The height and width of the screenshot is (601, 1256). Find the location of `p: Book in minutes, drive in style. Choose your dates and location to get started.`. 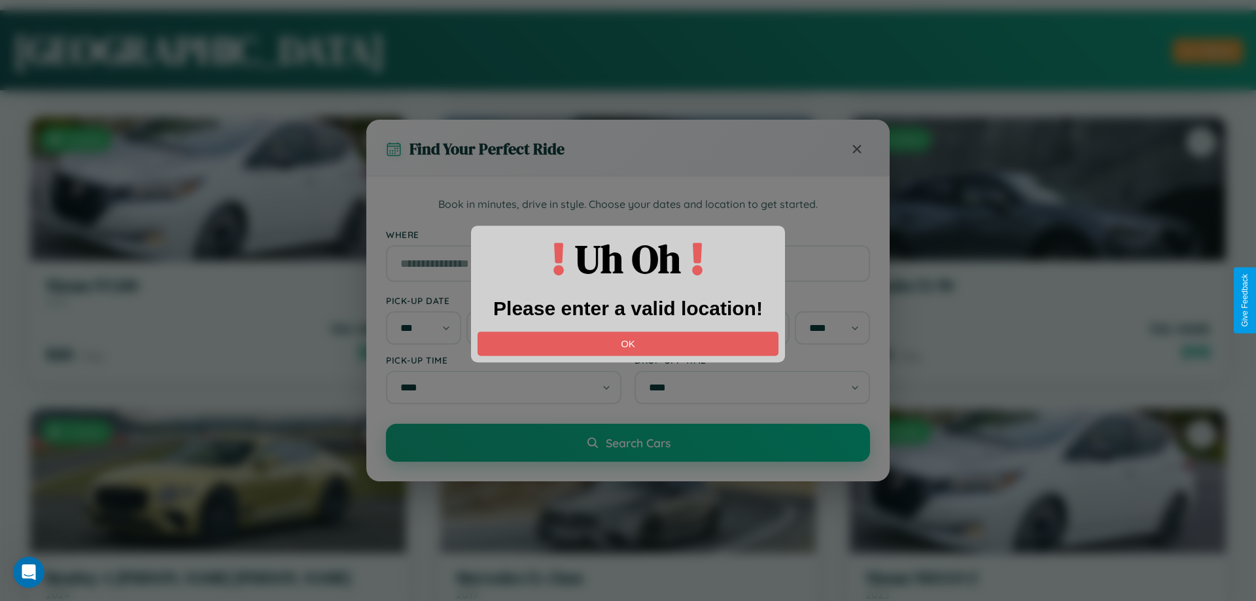

p: Book in minutes, drive in style. Choose your dates and location to get started. is located at coordinates (628, 205).